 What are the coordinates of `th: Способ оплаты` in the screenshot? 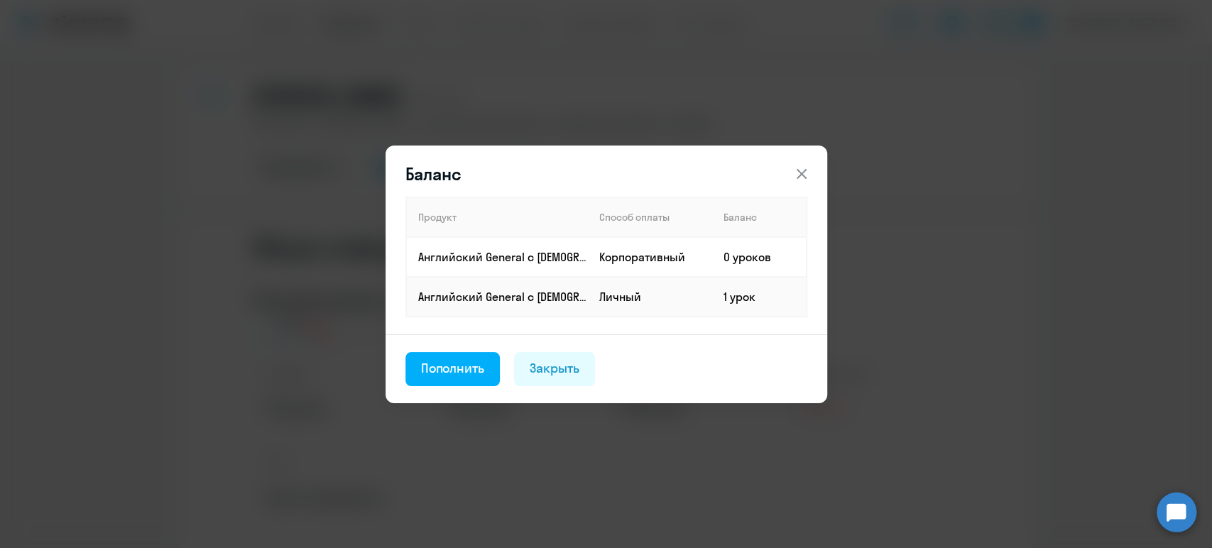 It's located at (650, 217).